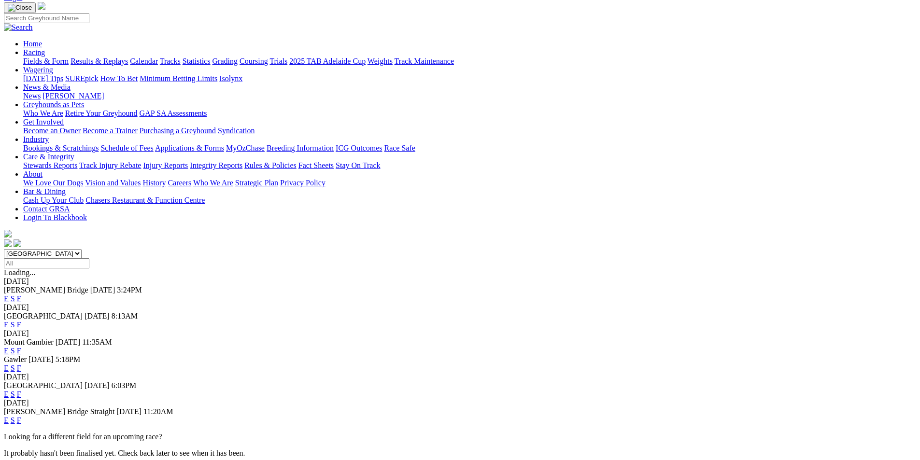 The height and width of the screenshot is (460, 920). What do you see at coordinates (278, 61) in the screenshot?
I see `a: Trials` at bounding box center [278, 61].